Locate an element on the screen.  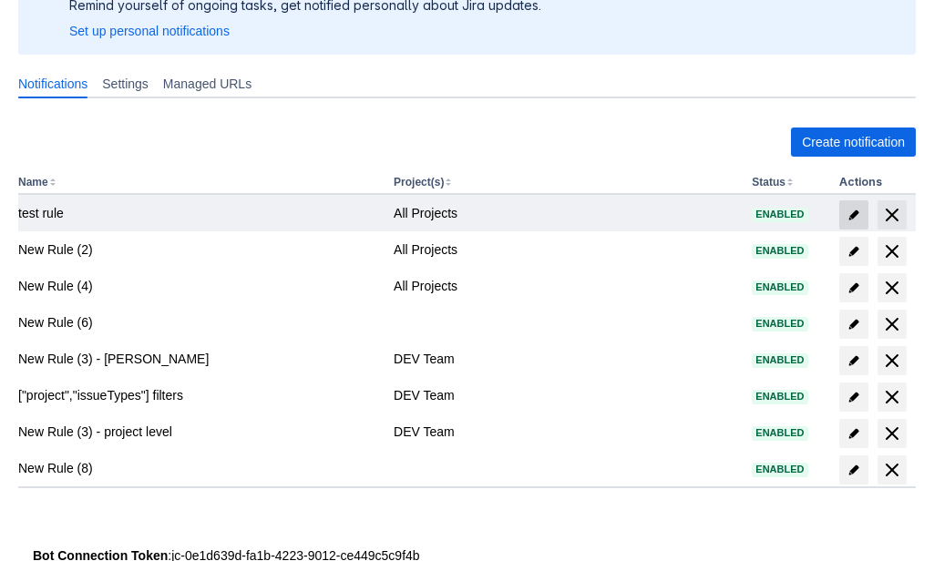
th: Actions is located at coordinates (874, 183).